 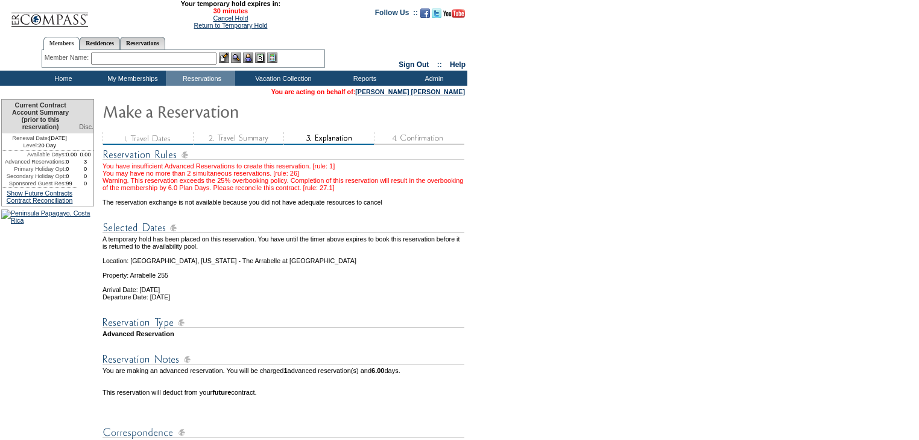 I want to click on td: Sponsored Guest Res:, so click(x=34, y=183).